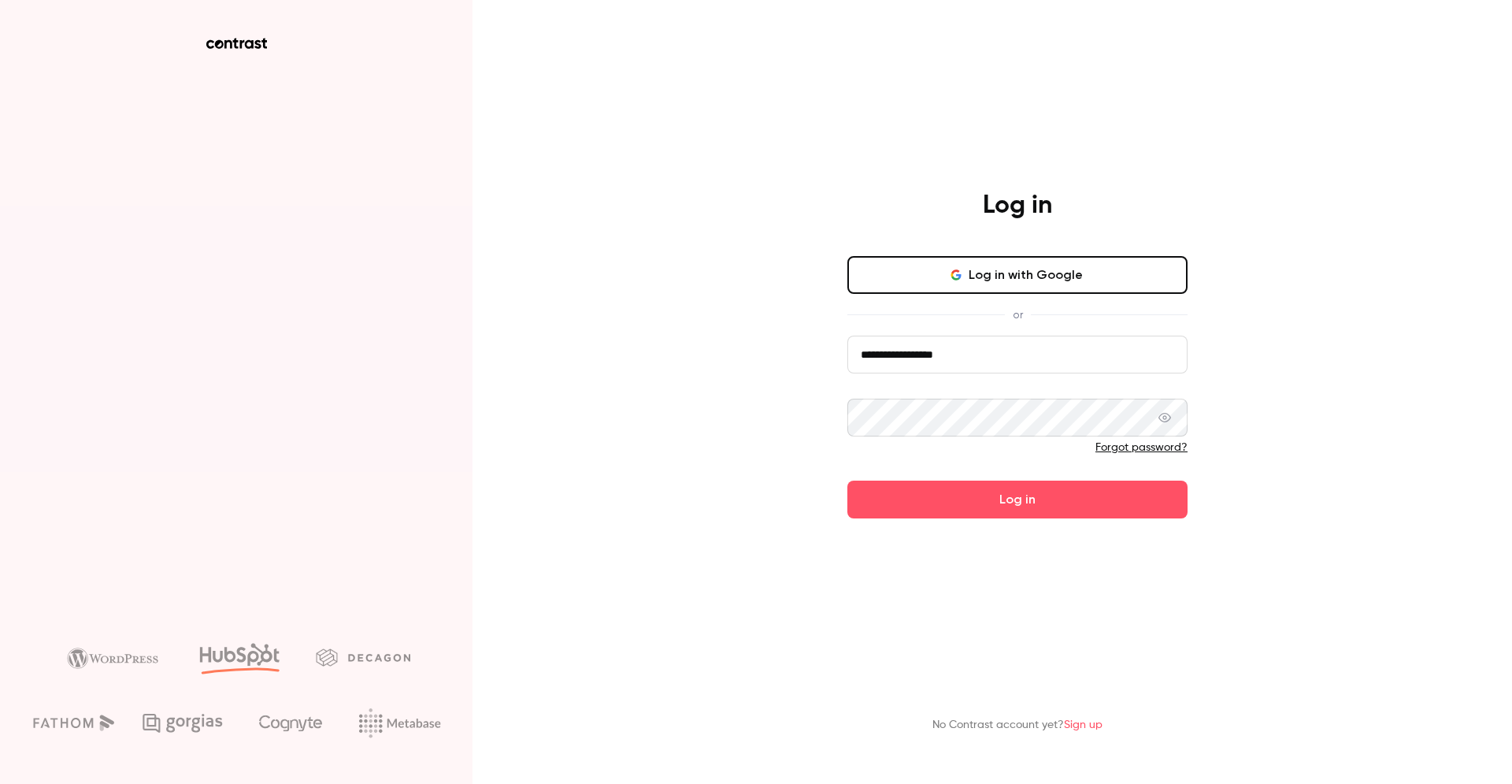  Describe the element at coordinates (364, 657) in the screenshot. I see `img: decagon` at that location.